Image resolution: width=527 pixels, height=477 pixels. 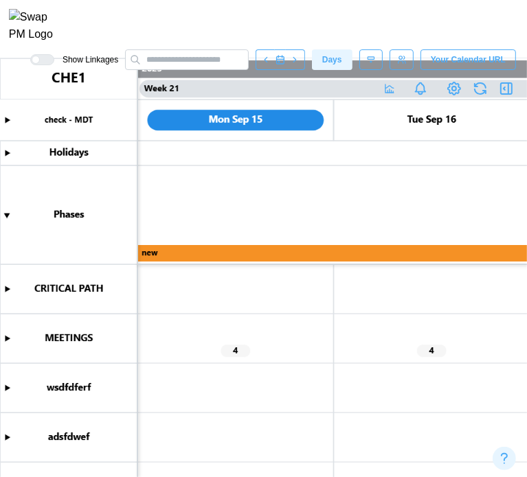 I want to click on span: Show Linkages, so click(x=86, y=60).